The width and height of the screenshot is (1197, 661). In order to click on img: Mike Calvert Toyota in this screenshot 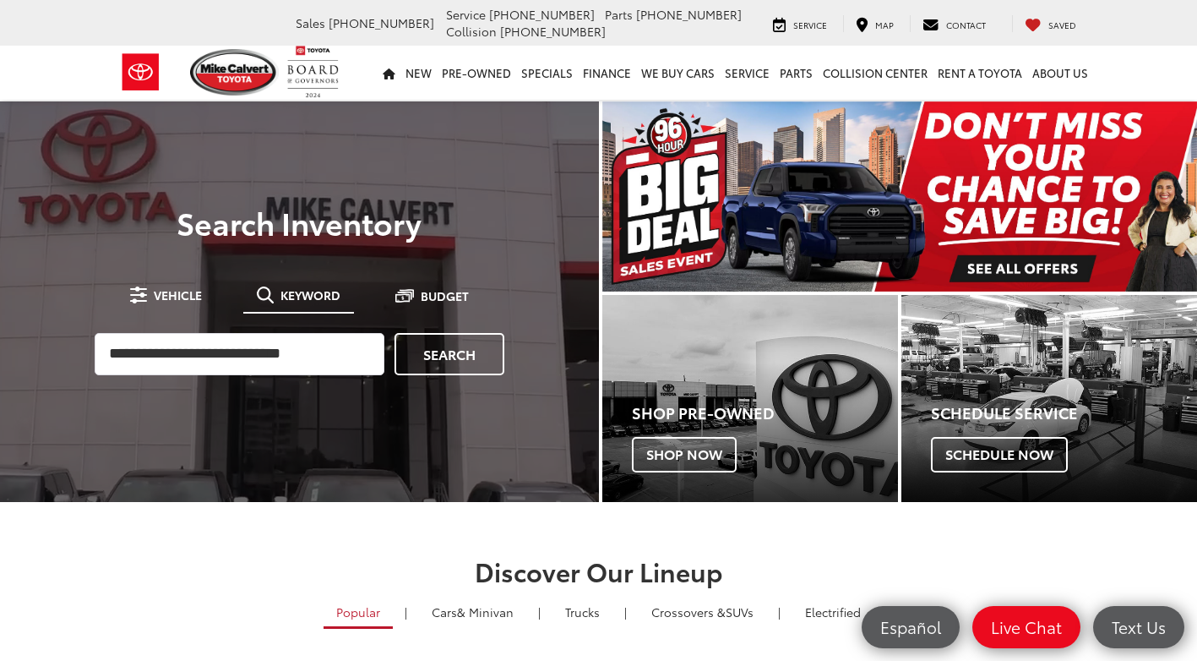, I will do `click(235, 72)`.